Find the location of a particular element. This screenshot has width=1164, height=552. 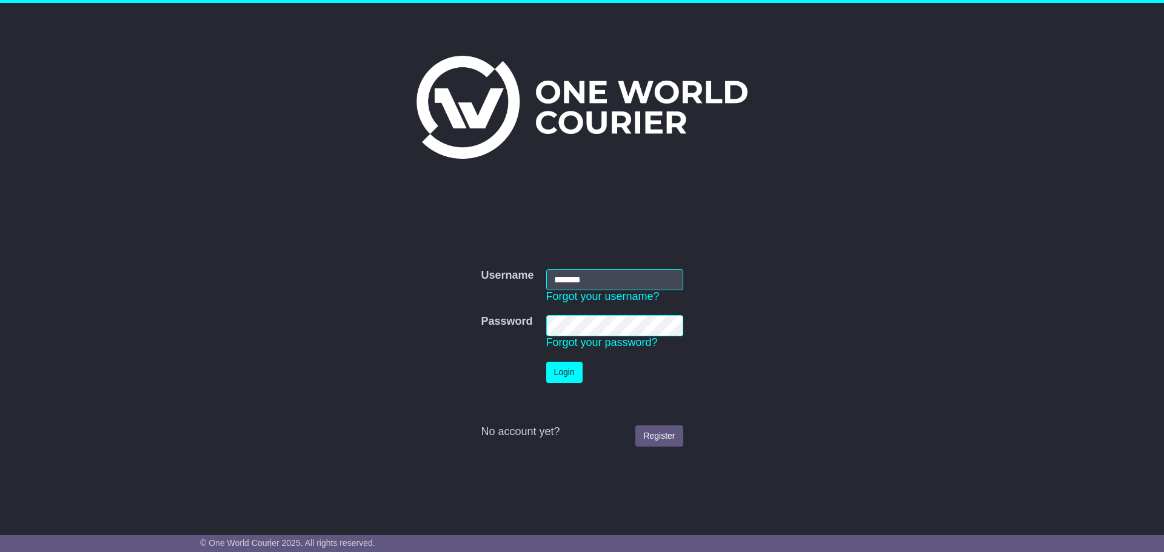

a: Register is located at coordinates (659, 436).